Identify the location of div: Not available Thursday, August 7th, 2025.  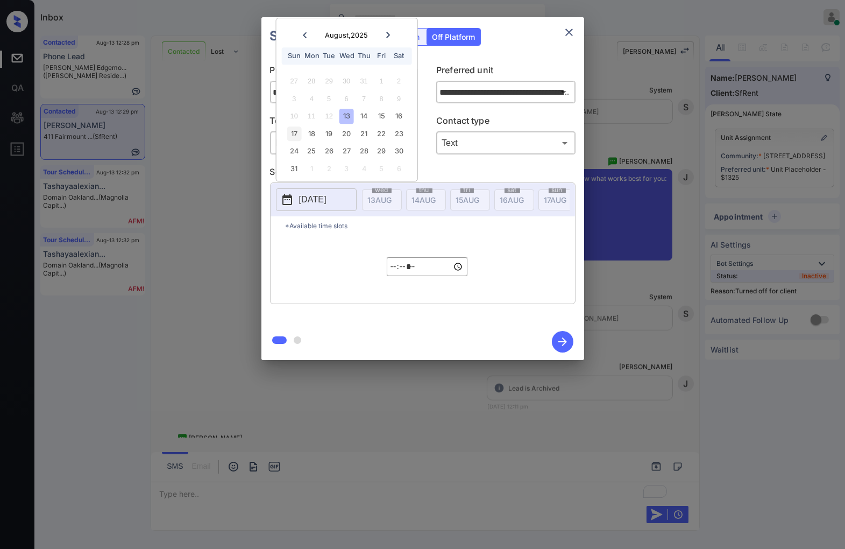
(364, 98).